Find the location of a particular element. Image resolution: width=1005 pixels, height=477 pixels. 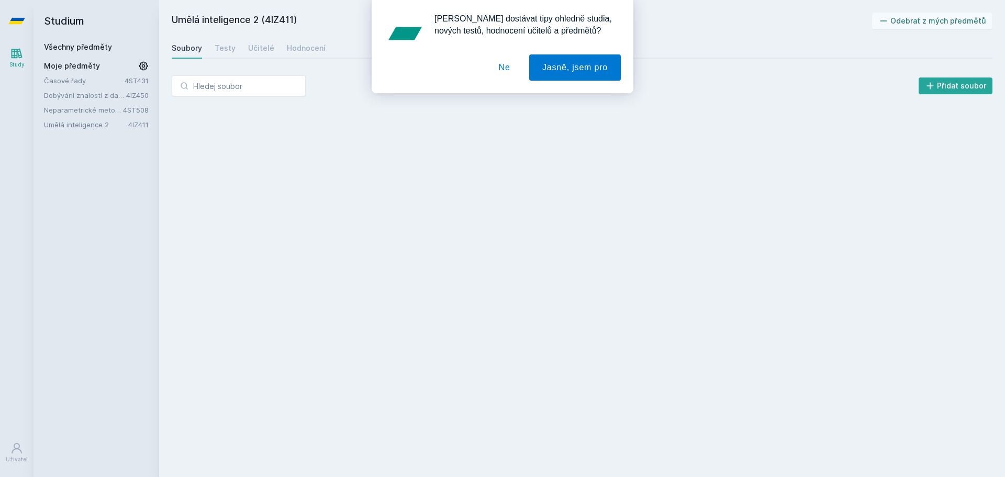

img: notification icon is located at coordinates (405, 33).